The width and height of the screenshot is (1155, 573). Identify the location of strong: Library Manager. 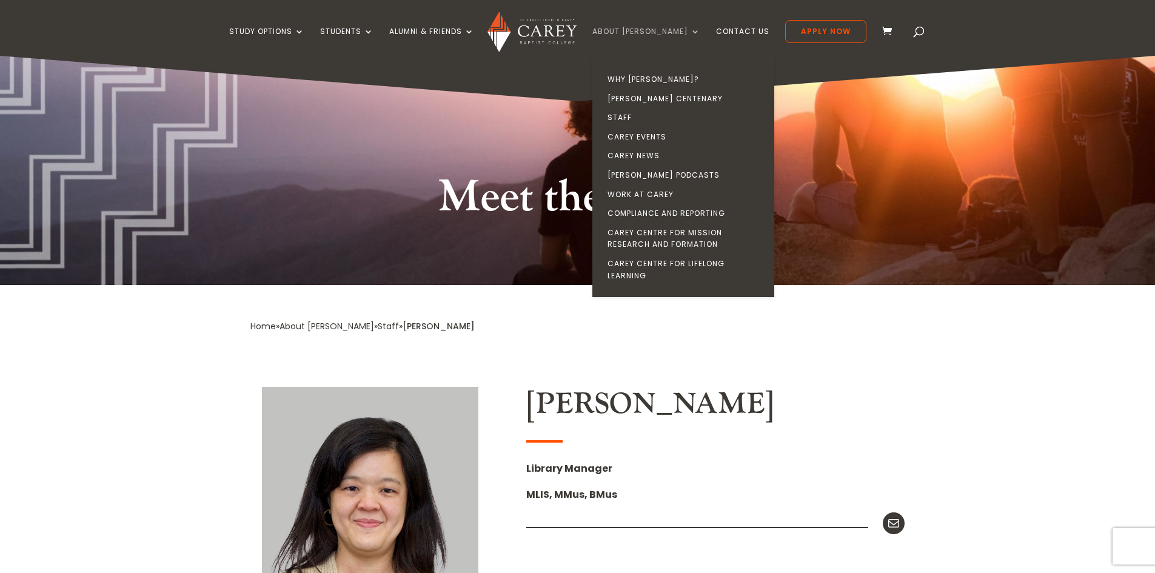
(569, 468).